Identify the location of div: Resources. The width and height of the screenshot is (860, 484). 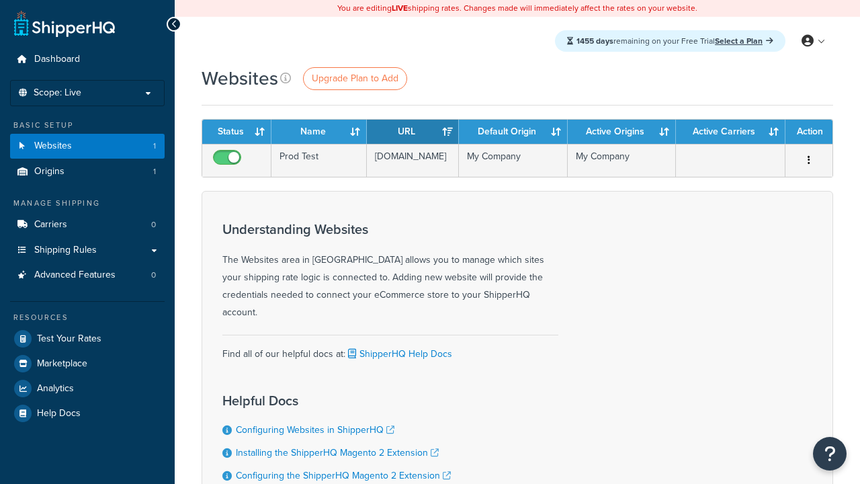
(87, 317).